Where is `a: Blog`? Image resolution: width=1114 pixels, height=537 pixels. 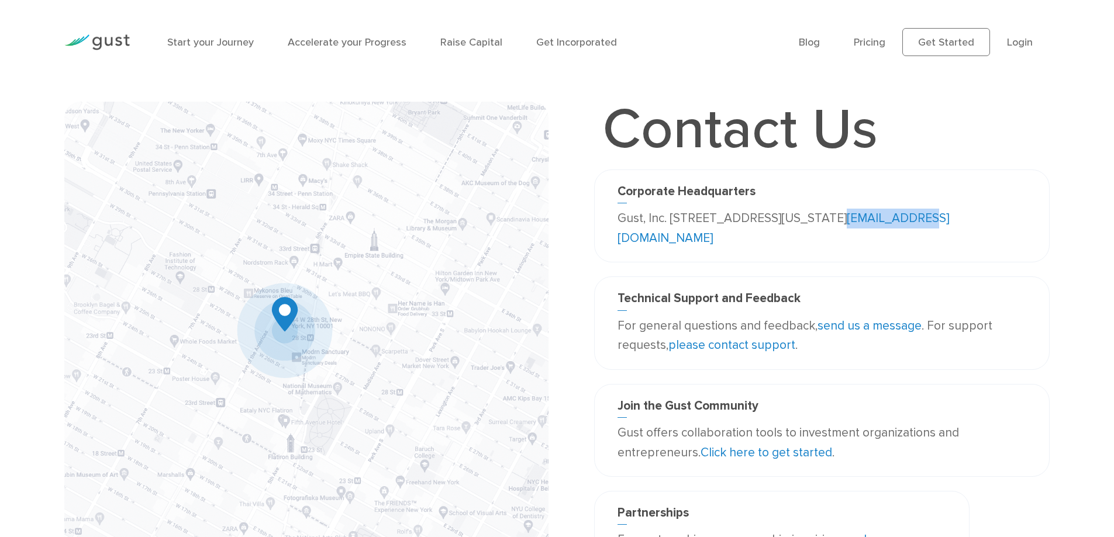 a: Blog is located at coordinates (809, 42).